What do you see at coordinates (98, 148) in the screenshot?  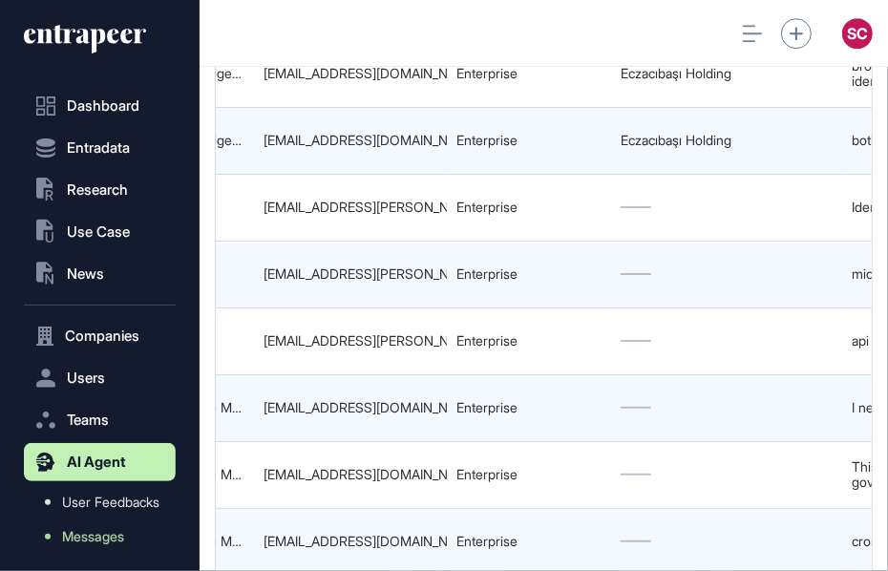 I see `span: Entradata` at bounding box center [98, 148].